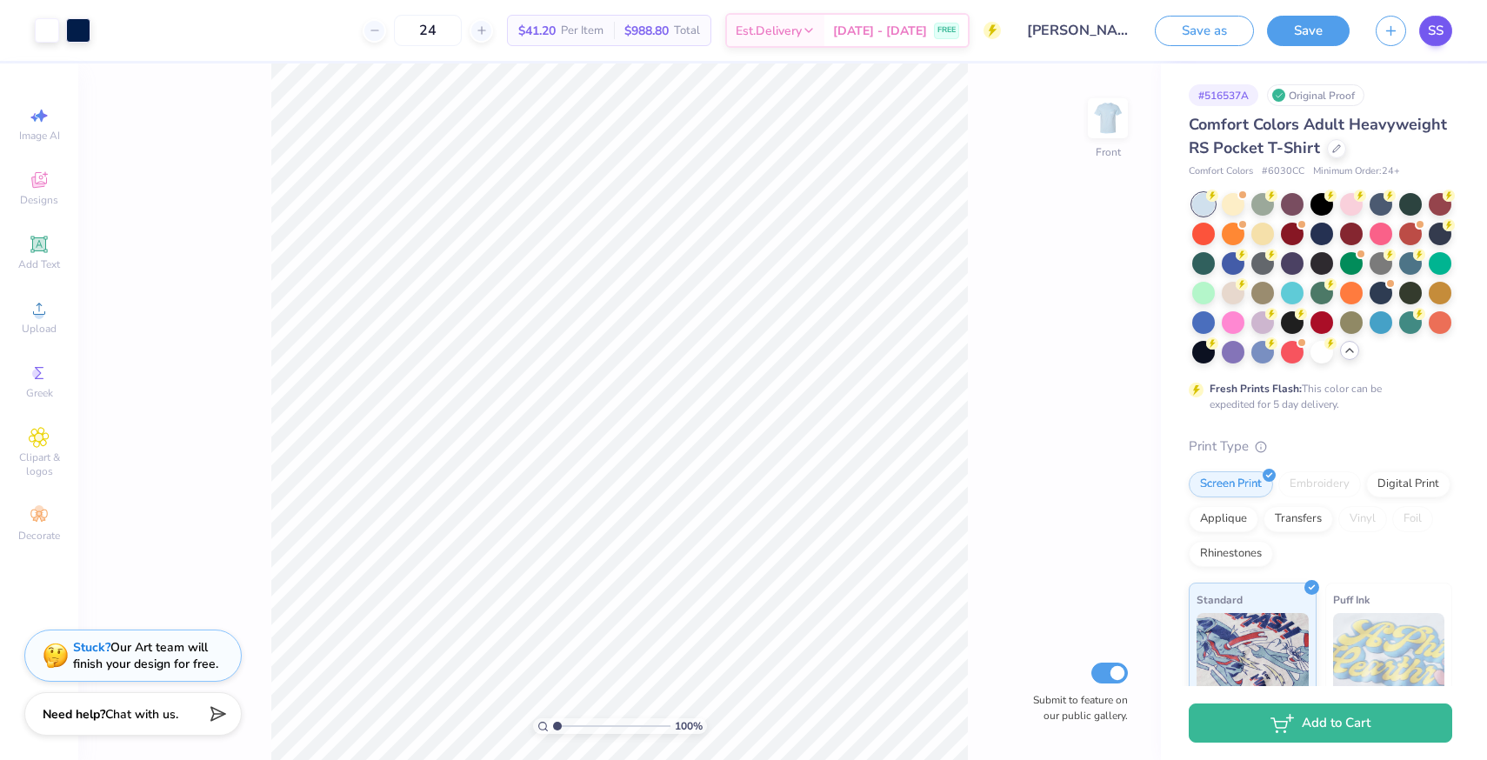 This screenshot has height=760, width=1487. I want to click on span: Comfort Colors Adult Heavyweight RS Pocket T-Shirt, so click(1317, 136).